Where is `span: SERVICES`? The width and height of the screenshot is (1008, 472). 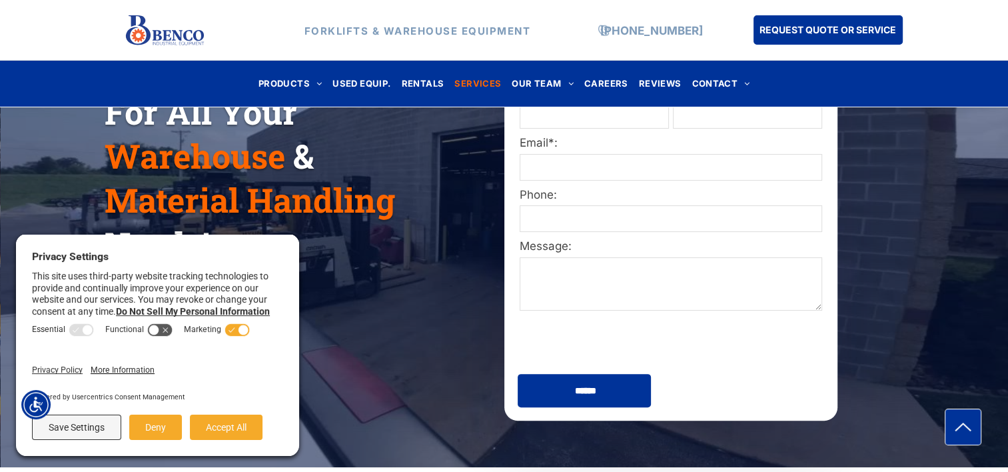 span: SERVICES is located at coordinates (478, 83).